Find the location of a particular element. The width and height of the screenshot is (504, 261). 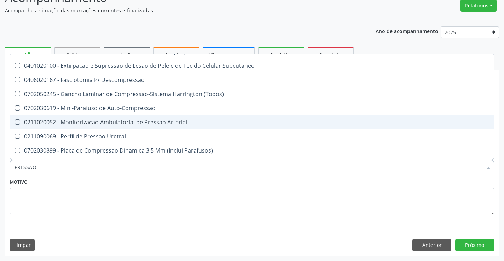

div: 0211020052 - Monitorizacao Ambulatorial de Pressao Arterial is located at coordinates (252, 122).